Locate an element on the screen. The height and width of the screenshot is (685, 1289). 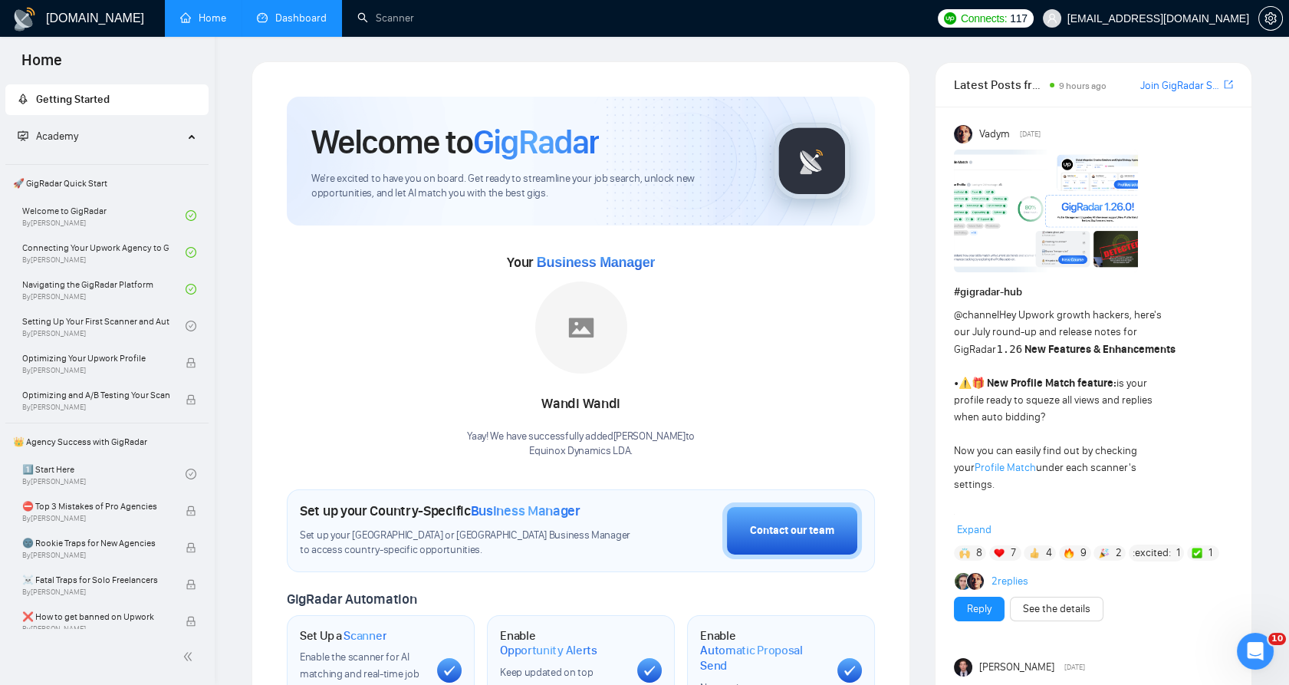
span: 117 is located at coordinates (1018, 18).